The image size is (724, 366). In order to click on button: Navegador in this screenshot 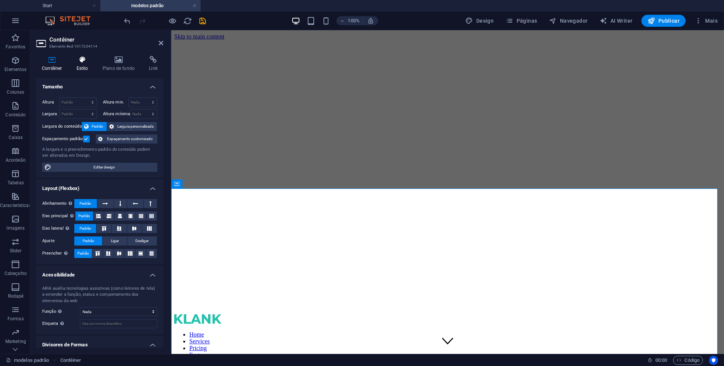, I will do `click(569, 21)`.